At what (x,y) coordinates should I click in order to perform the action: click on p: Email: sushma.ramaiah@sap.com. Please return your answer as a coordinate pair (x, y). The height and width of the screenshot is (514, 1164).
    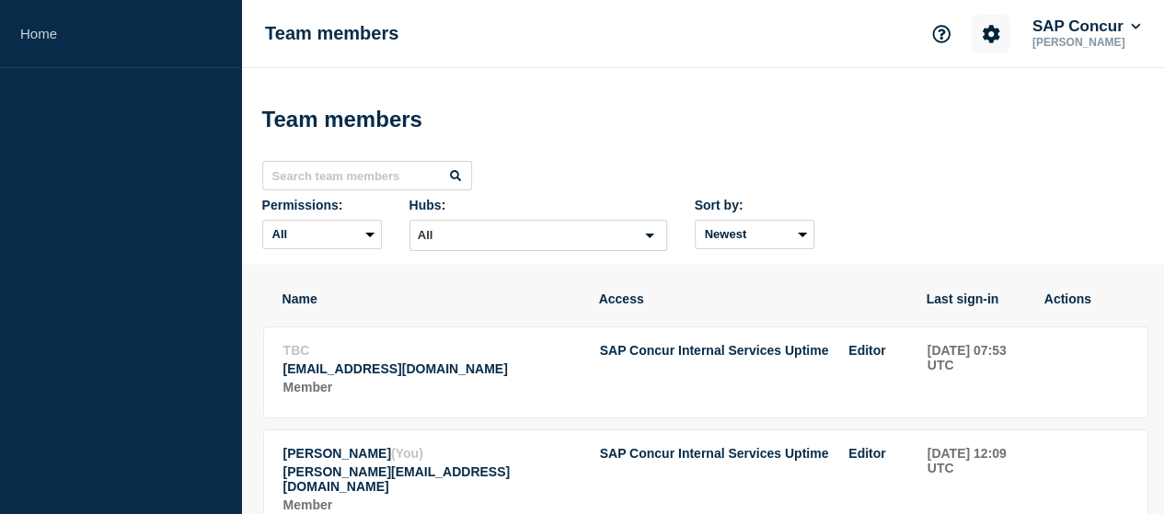
    Looking at the image, I should click on (432, 479).